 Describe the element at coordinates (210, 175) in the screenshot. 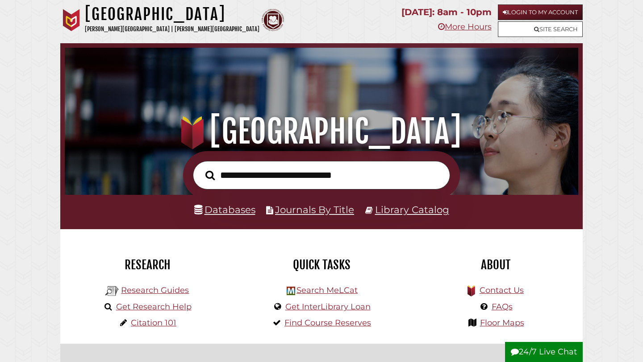

I see `i: Search` at that location.